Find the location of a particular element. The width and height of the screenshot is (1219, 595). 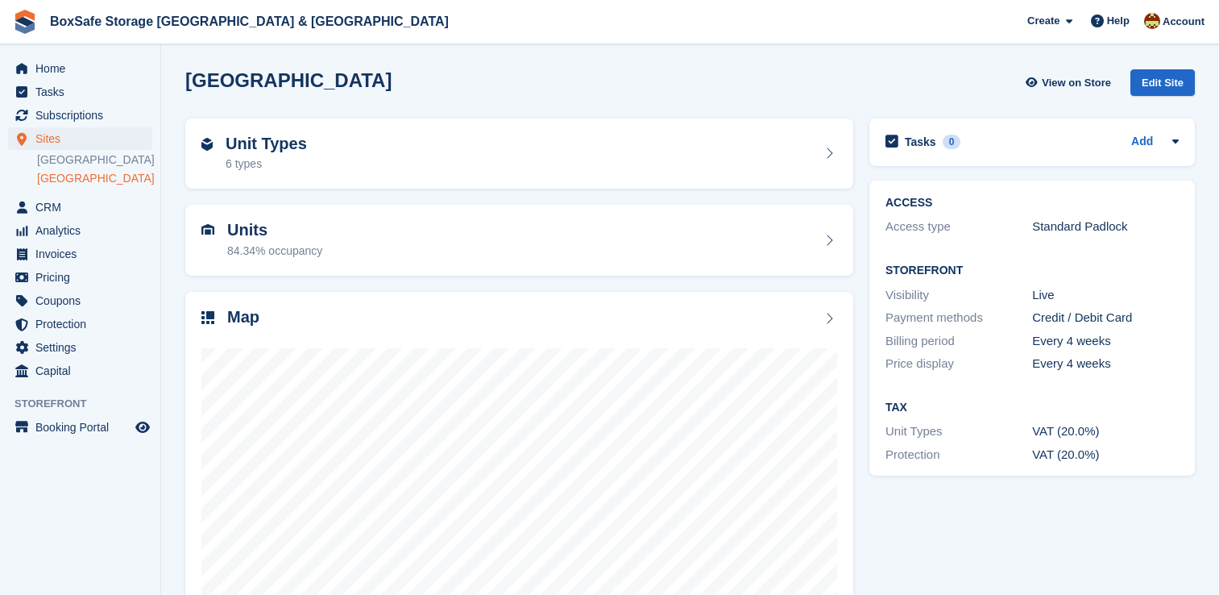

div: Protection is located at coordinates (959, 455).